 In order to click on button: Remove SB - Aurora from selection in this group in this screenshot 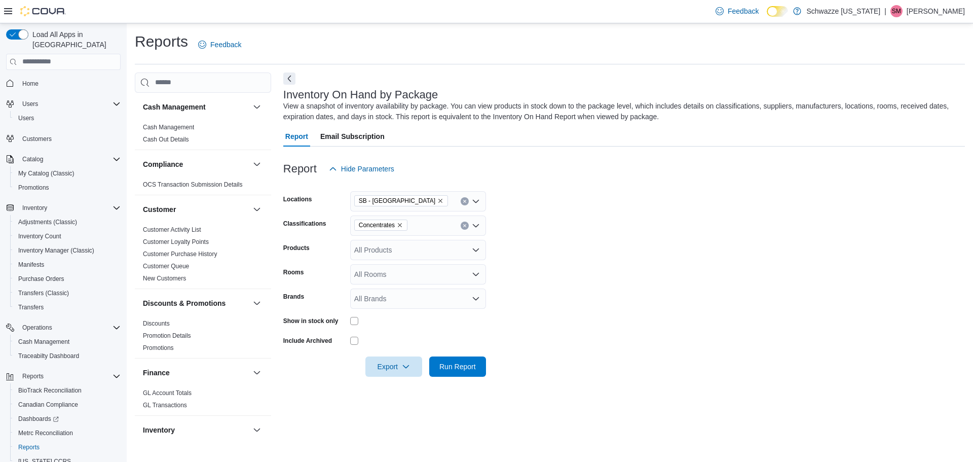, I will do `click(440, 201)`.